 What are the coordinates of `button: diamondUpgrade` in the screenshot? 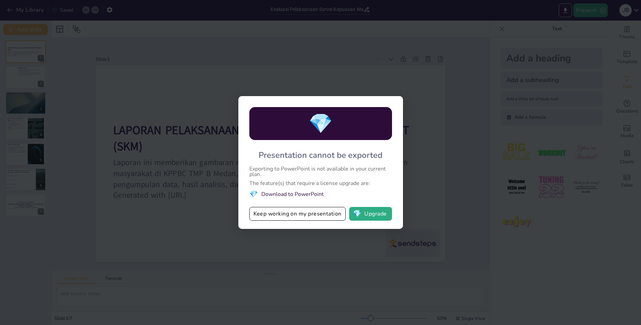 It's located at (370, 214).